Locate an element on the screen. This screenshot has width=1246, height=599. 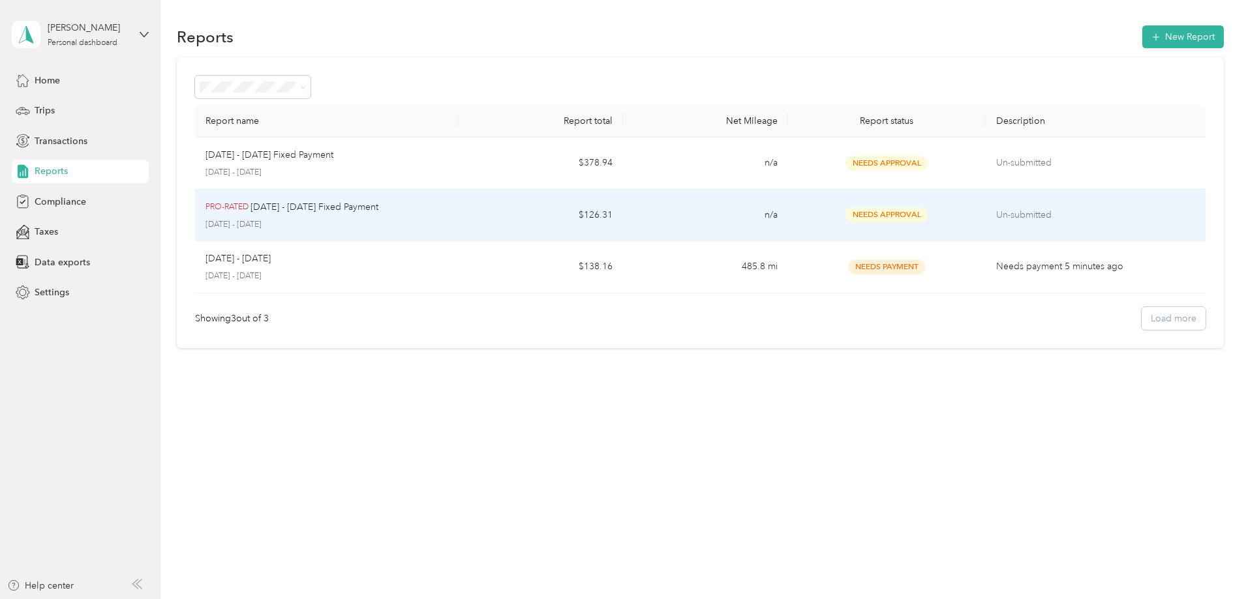
div: Personal dashboard is located at coordinates (82, 43).